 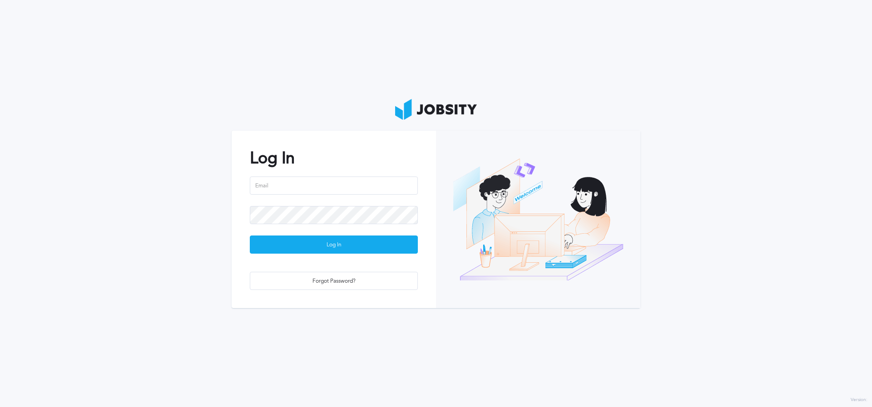 I want to click on button: Log In, so click(x=334, y=245).